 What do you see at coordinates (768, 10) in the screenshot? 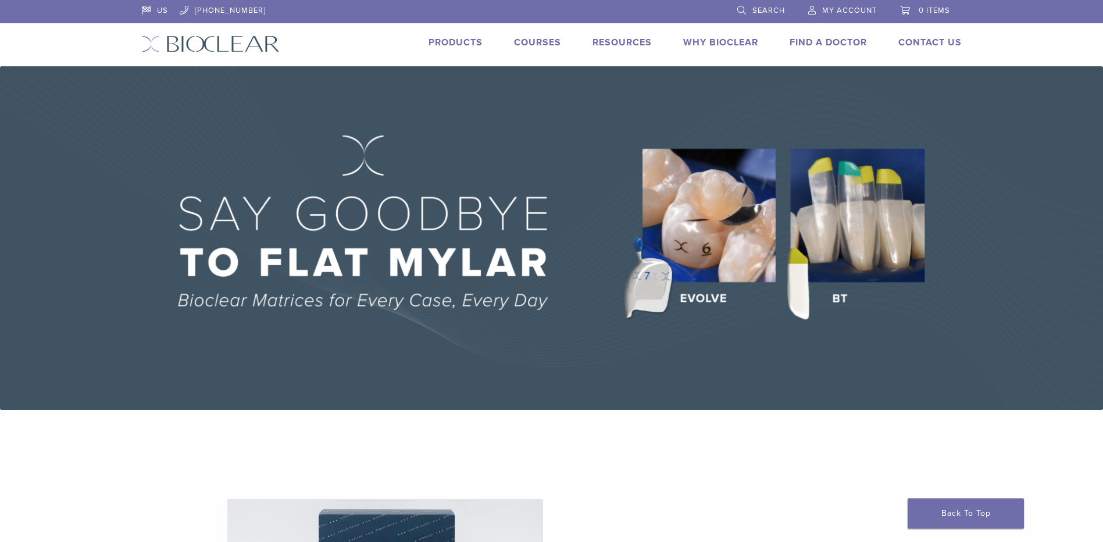
I see `span: Search` at bounding box center [768, 10].